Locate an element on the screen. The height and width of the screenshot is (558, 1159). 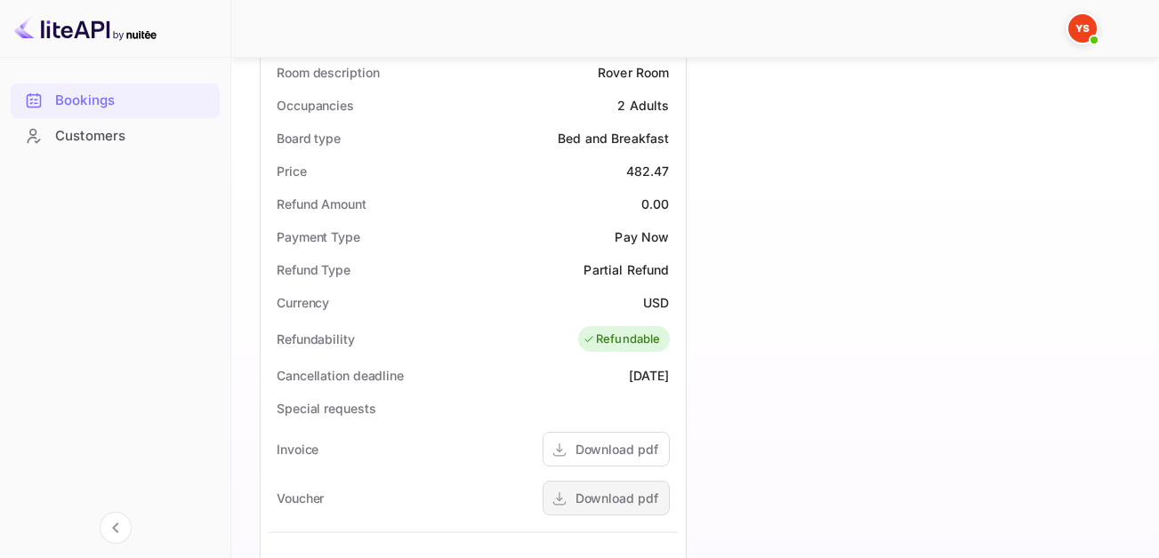
div: Price is located at coordinates (292, 171).